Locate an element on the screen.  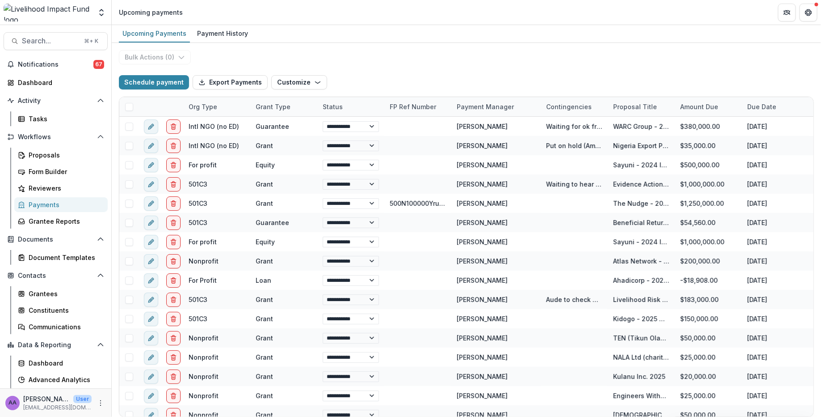
div: $1,000,000.00 is located at coordinates (708, 184).